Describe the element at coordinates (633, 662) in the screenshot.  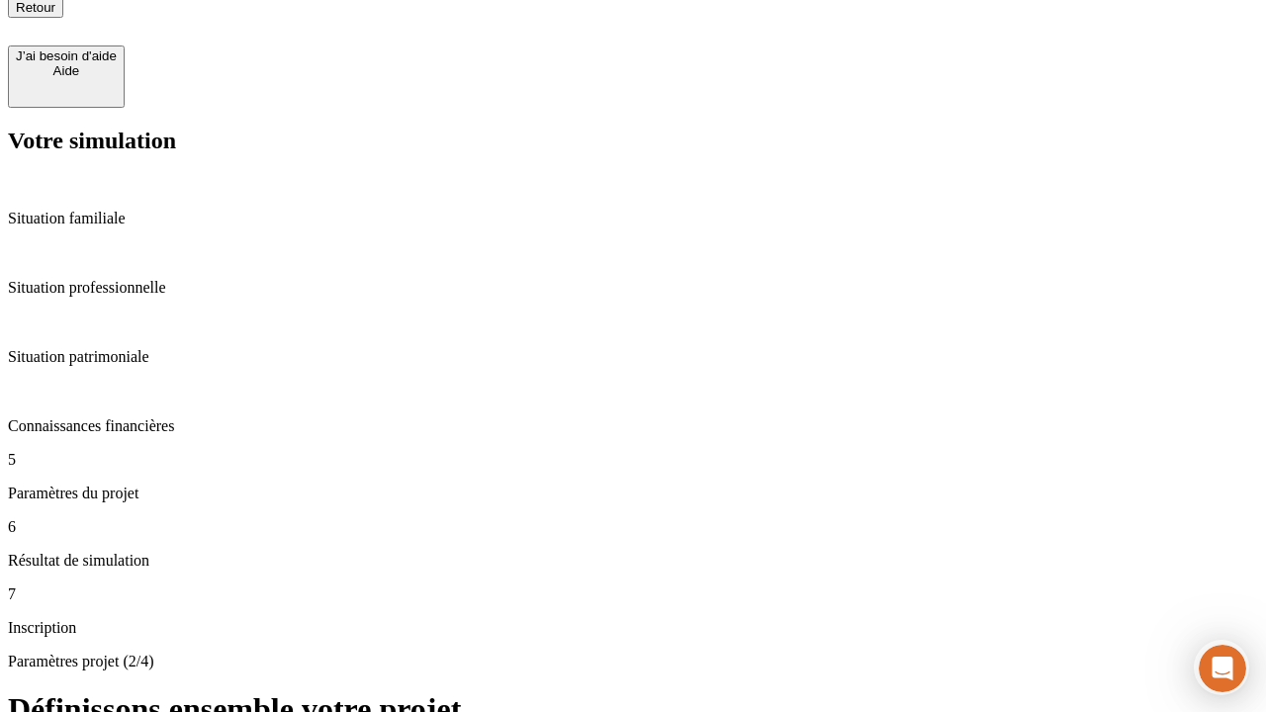
I see `p: Paramètres projet (2/4)` at that location.